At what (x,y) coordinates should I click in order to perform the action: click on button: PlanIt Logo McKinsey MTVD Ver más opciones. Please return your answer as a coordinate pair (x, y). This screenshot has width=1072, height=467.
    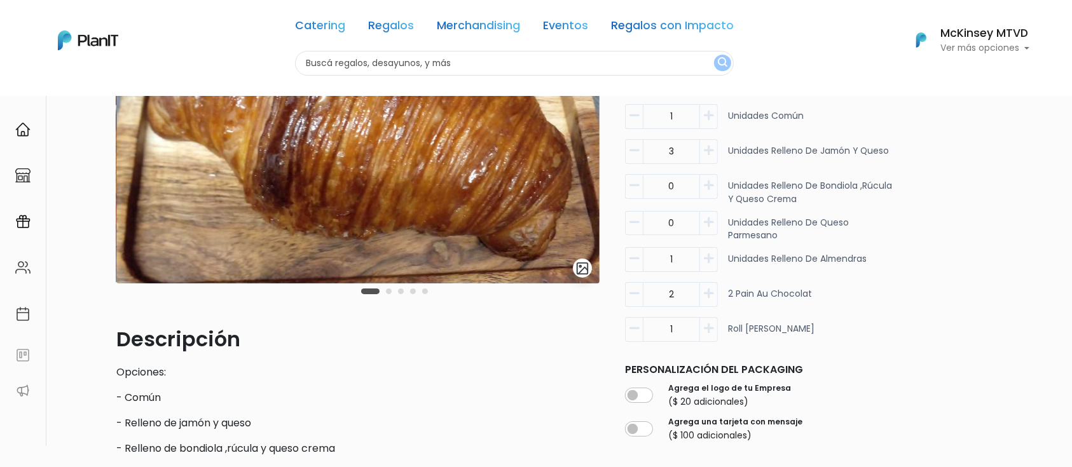
    Looking at the image, I should click on (964, 40).